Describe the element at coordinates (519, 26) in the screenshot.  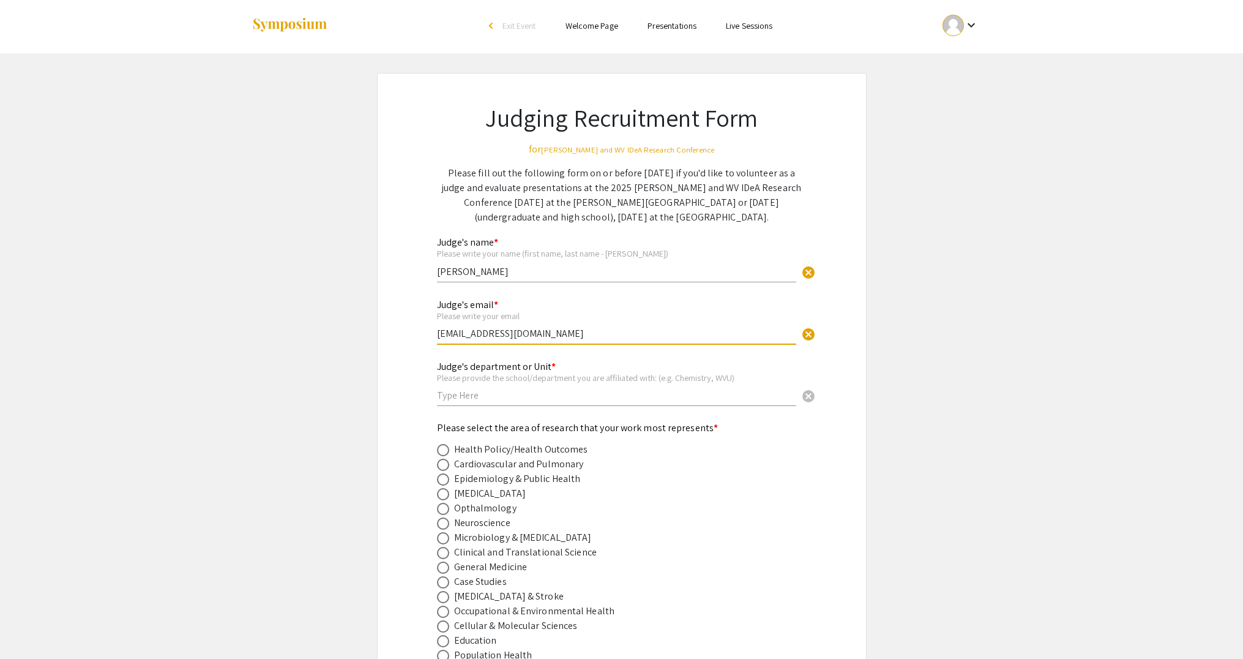
I see `span: Exit Event` at that location.